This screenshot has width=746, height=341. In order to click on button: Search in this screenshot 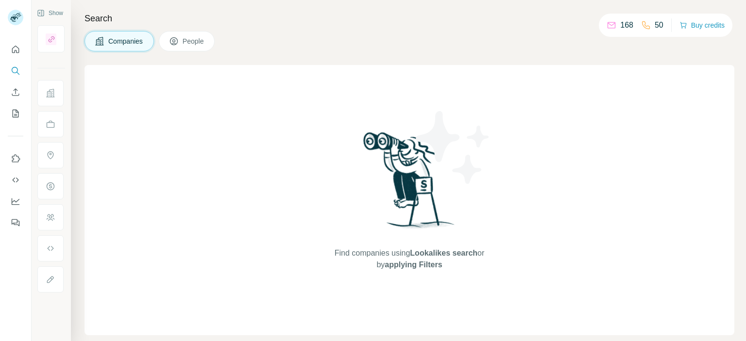, I will do `click(16, 71)`.